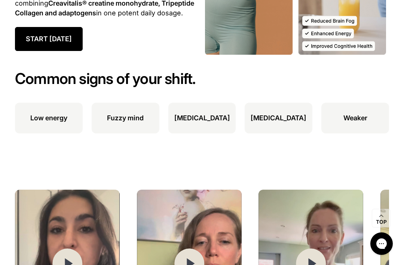 This screenshot has height=265, width=404. What do you see at coordinates (125, 118) in the screenshot?
I see `p: Fuzzy mind` at bounding box center [125, 118].